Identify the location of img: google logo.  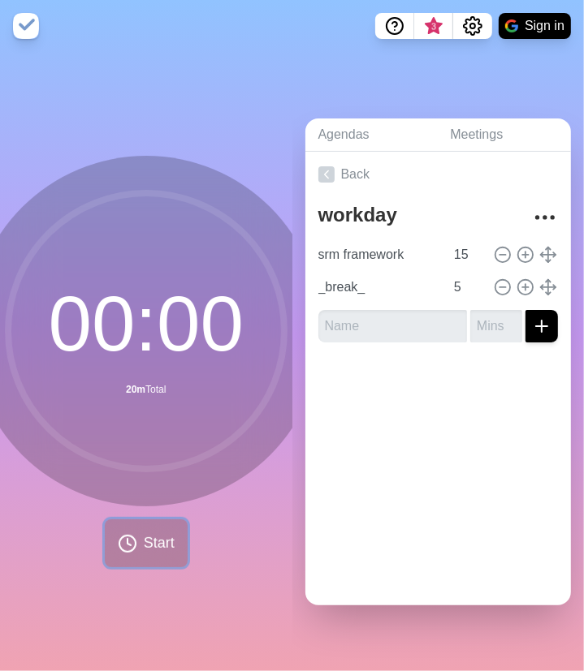
(511, 26).